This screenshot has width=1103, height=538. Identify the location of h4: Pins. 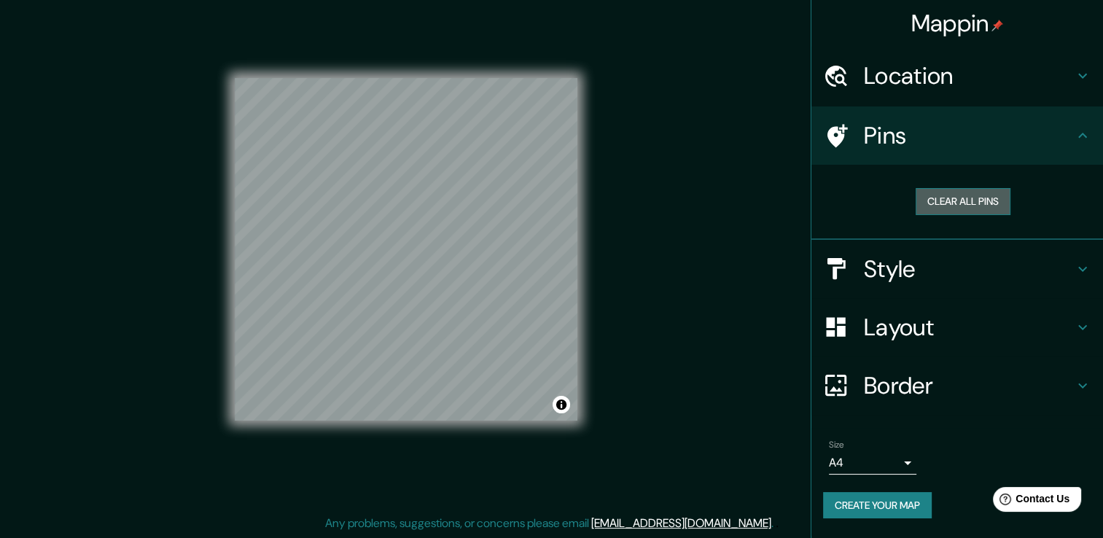
(969, 136).